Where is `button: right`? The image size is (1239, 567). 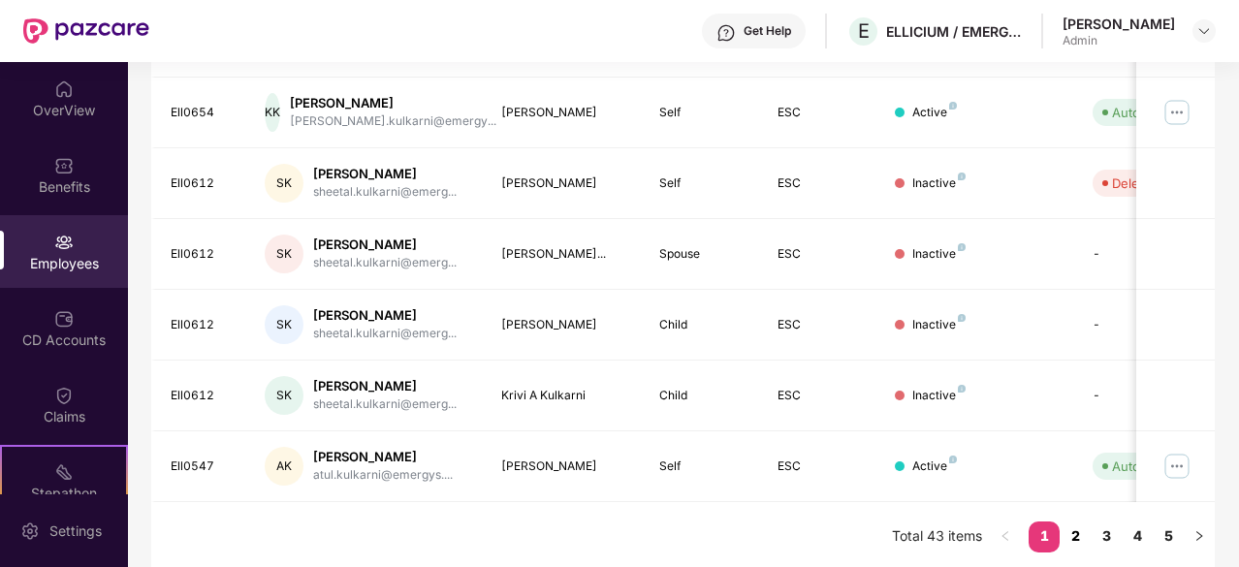 button: right is located at coordinates (1200, 537).